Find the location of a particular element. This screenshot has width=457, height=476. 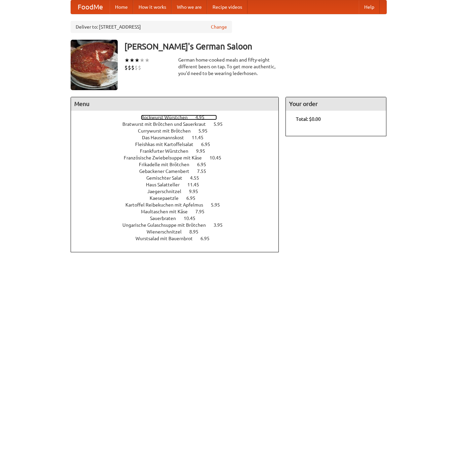

span: Sauerbraten is located at coordinates (166, 218).